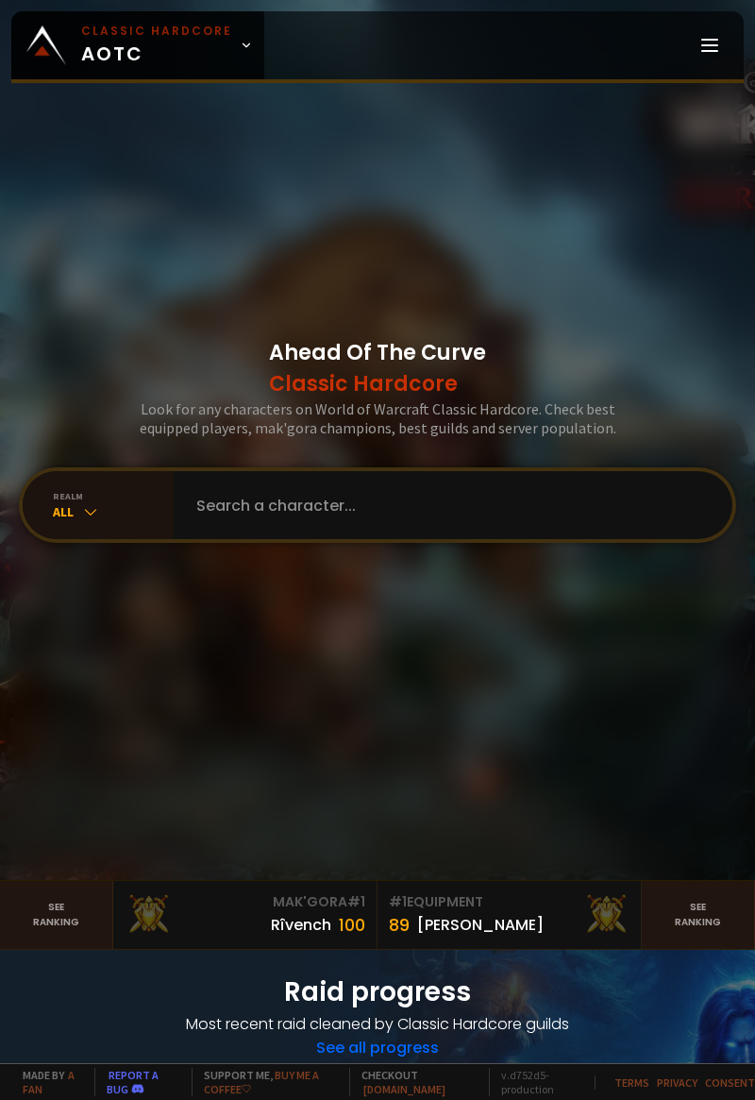 The width and height of the screenshot is (755, 1100). Describe the element at coordinates (157, 31) in the screenshot. I see `small: Classic Hardcore` at that location.